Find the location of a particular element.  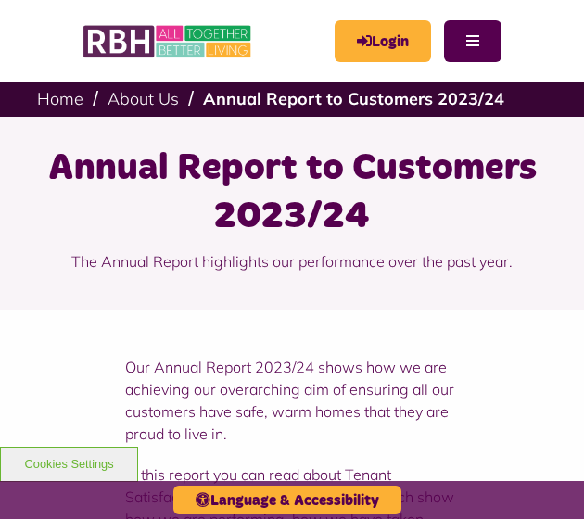

img: RBH is located at coordinates (168, 42).